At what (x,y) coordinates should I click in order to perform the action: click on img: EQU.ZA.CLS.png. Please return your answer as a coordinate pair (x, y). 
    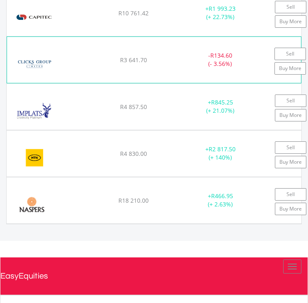
    Looking at the image, I should click on (34, 64).